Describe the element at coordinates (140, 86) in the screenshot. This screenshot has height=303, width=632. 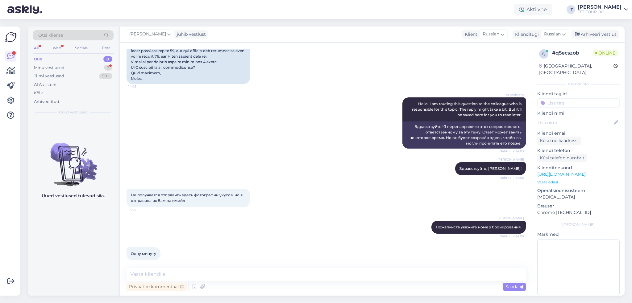
I see `span: 14:03` at that location.